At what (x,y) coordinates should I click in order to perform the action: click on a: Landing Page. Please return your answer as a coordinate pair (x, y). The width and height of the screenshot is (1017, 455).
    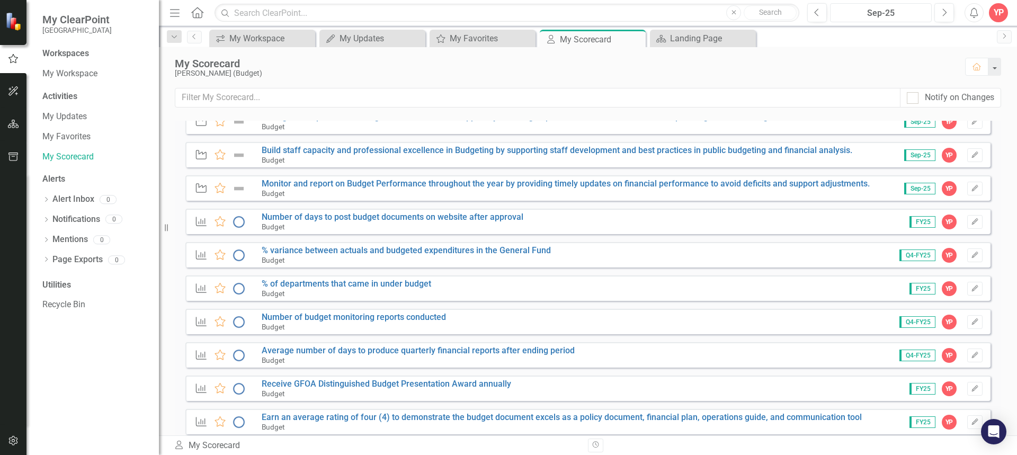
    Looking at the image, I should click on (703, 38).